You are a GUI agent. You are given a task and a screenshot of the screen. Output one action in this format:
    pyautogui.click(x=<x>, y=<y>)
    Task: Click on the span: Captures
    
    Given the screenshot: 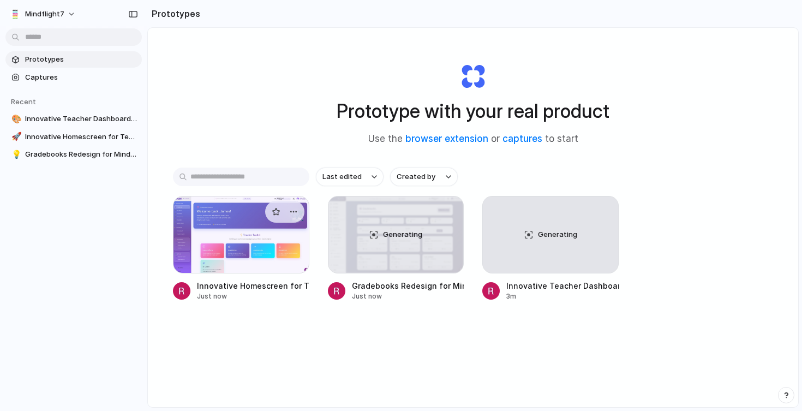 What is the action you would take?
    pyautogui.click(x=81, y=78)
    